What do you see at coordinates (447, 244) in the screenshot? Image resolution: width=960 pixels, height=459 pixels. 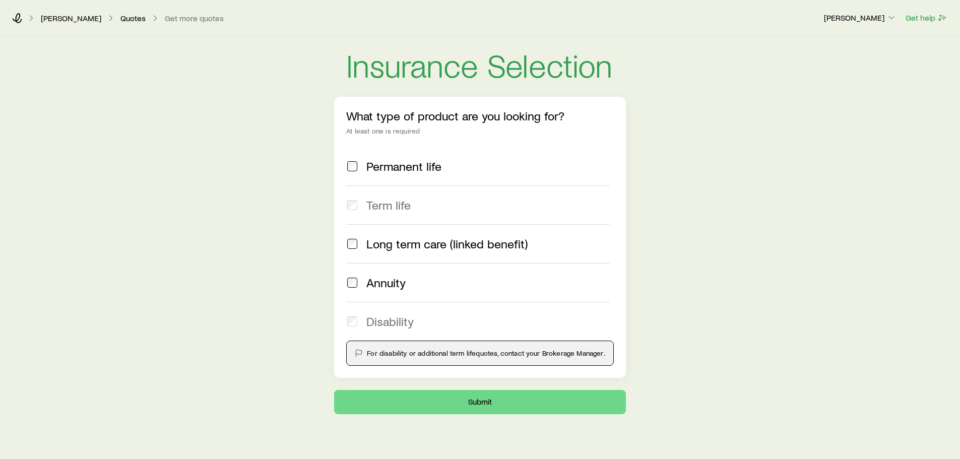 I see `span: Long term care (linked benefit)` at bounding box center [447, 244].